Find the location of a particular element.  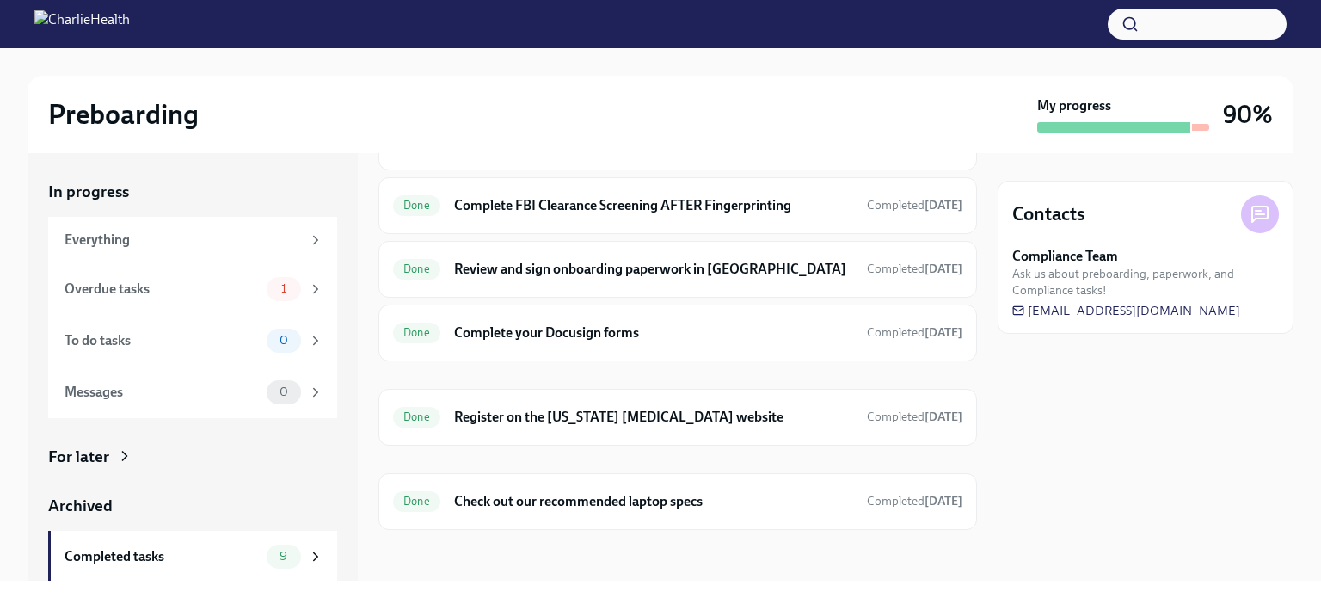

a: Messages0 is located at coordinates (193, 392).